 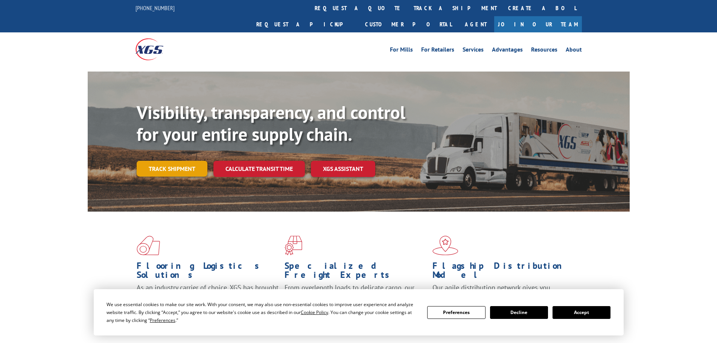 I want to click on span: Preferences, so click(x=163, y=320).